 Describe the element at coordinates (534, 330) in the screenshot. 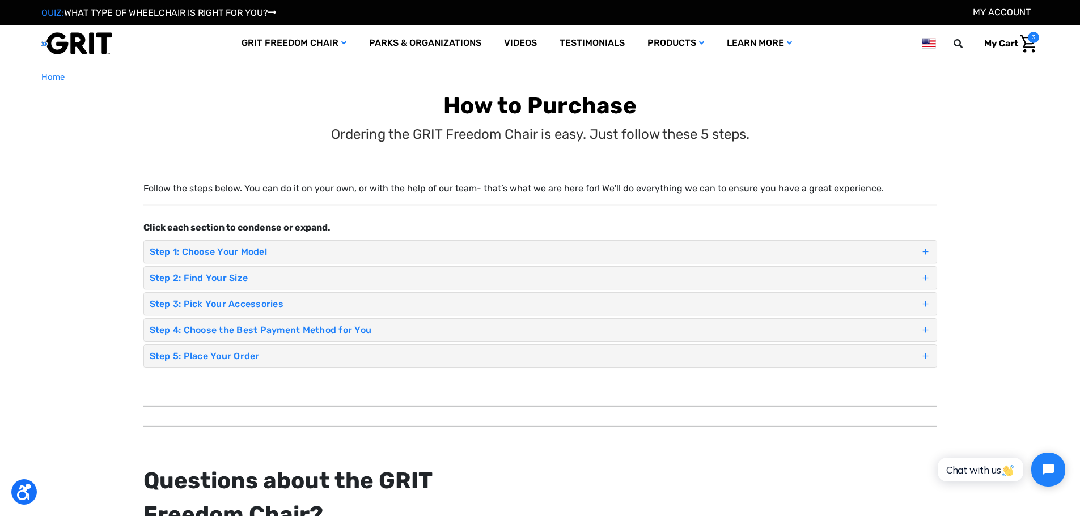

I see `h4: Step 4: Choose the Best Payment Method for You` at that location.